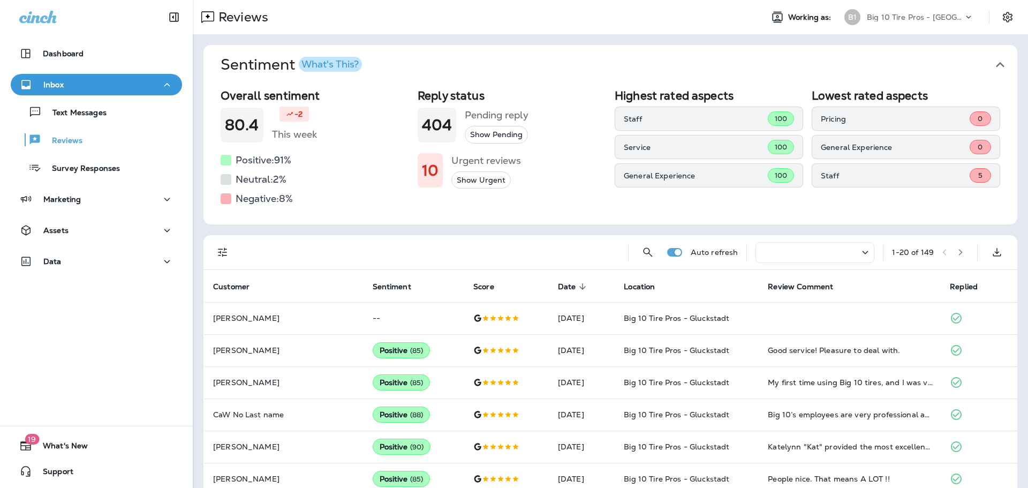  I want to click on div: 1 - 20 of 149, so click(913, 252).